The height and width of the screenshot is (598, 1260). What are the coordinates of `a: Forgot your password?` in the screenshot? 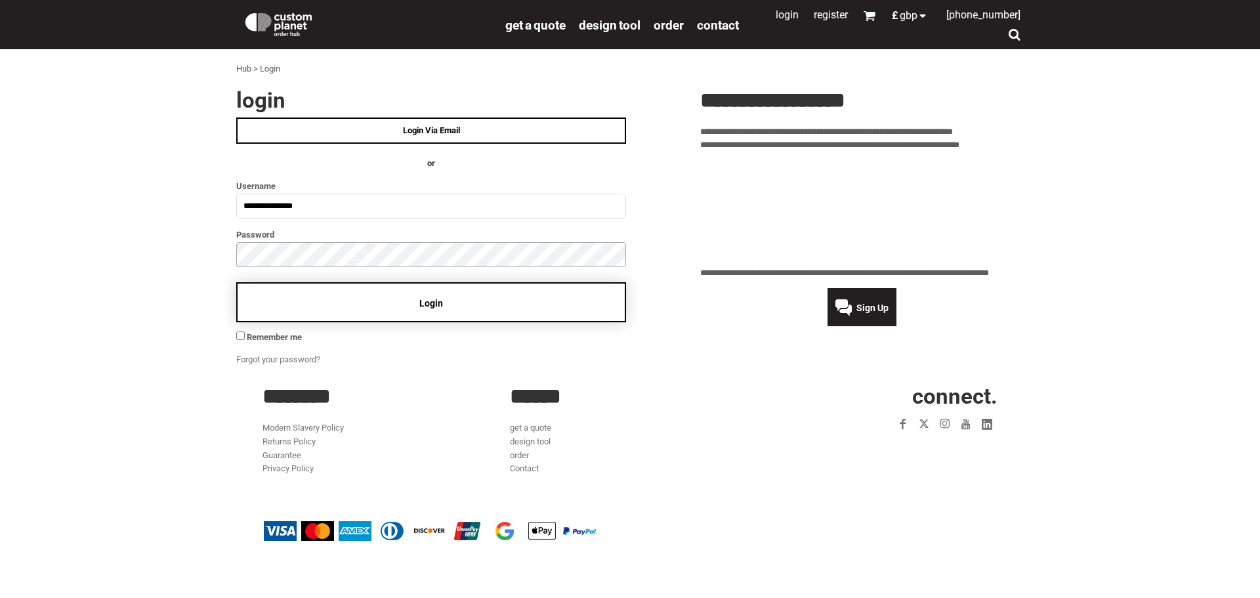 It's located at (278, 359).